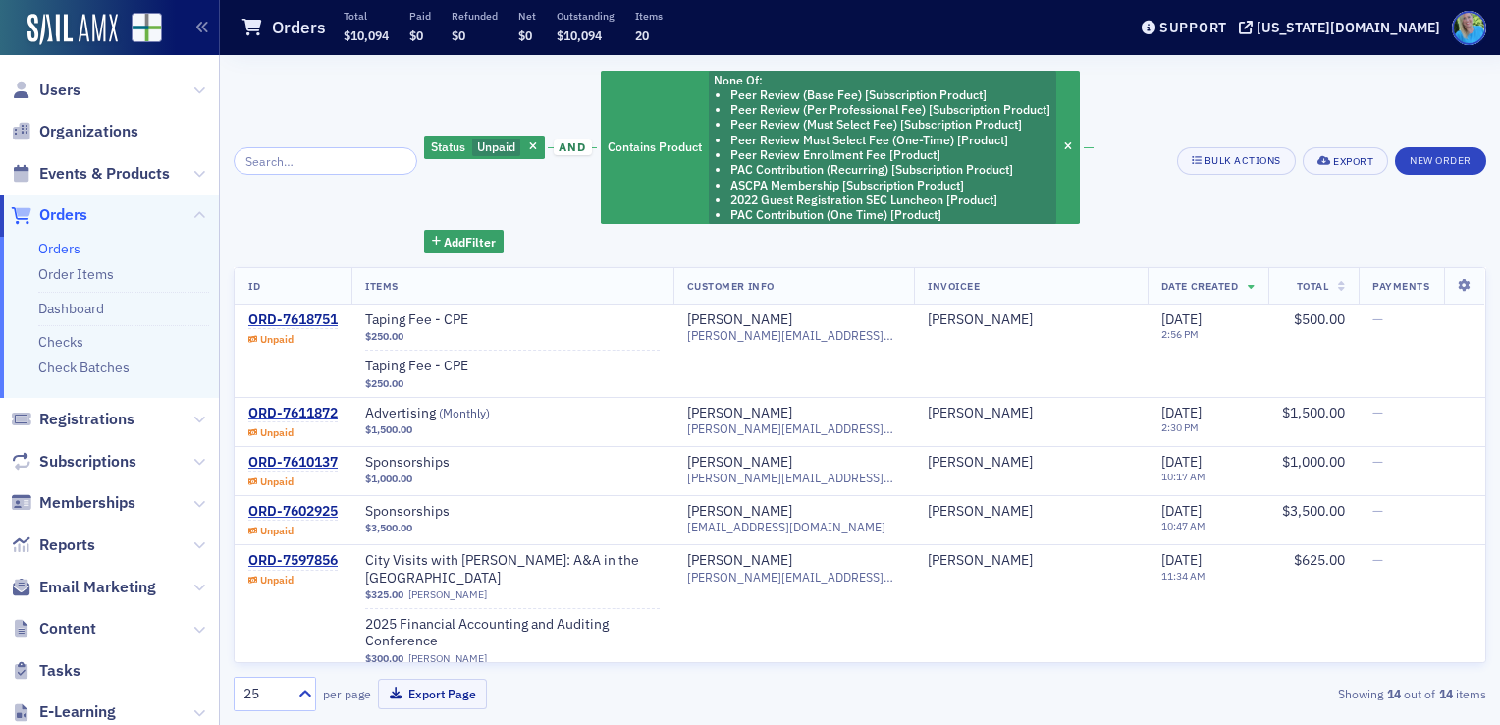 The height and width of the screenshot is (725, 1500). I want to click on a: Users, so click(45, 90).